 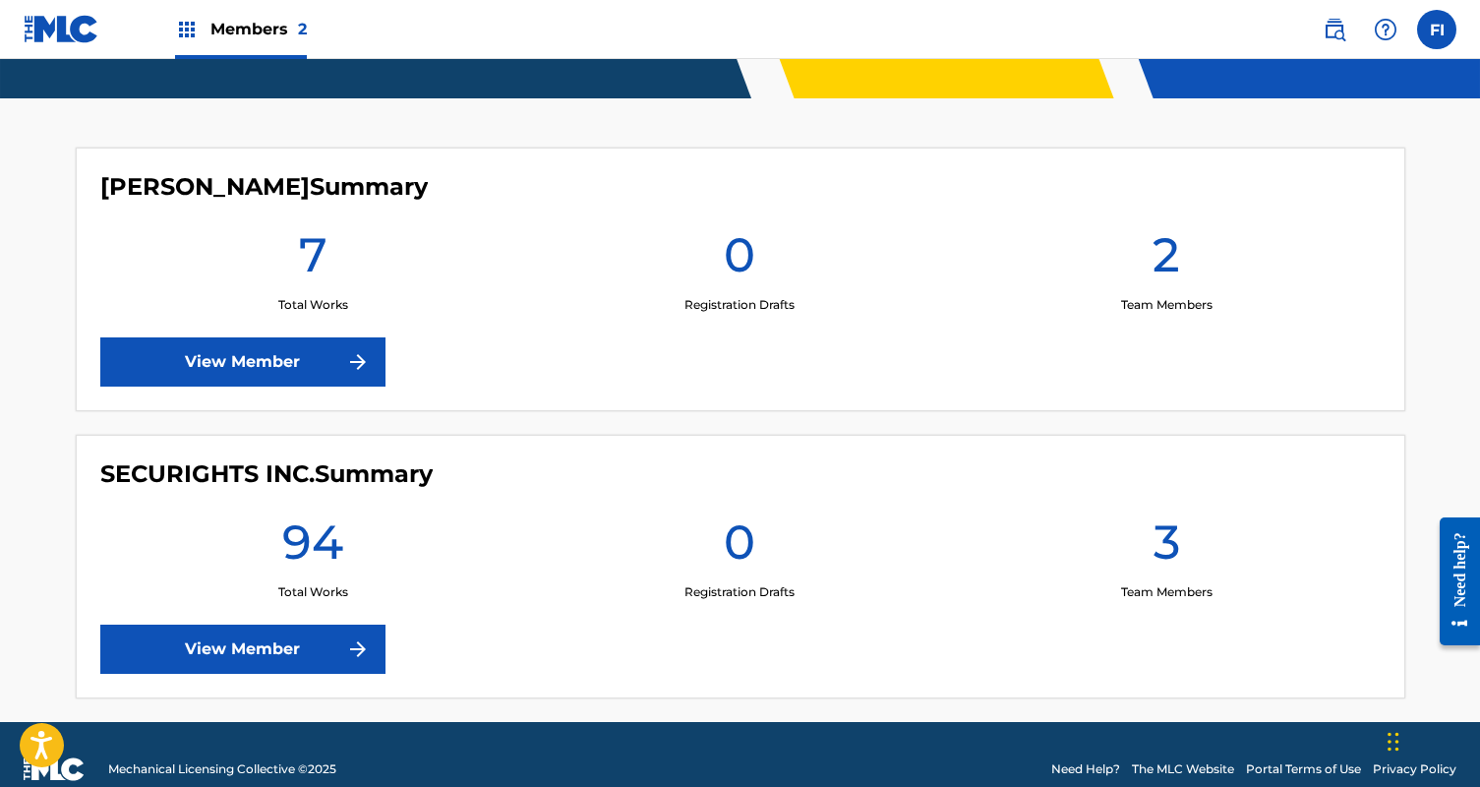 I want to click on img: logo, so click(x=54, y=769).